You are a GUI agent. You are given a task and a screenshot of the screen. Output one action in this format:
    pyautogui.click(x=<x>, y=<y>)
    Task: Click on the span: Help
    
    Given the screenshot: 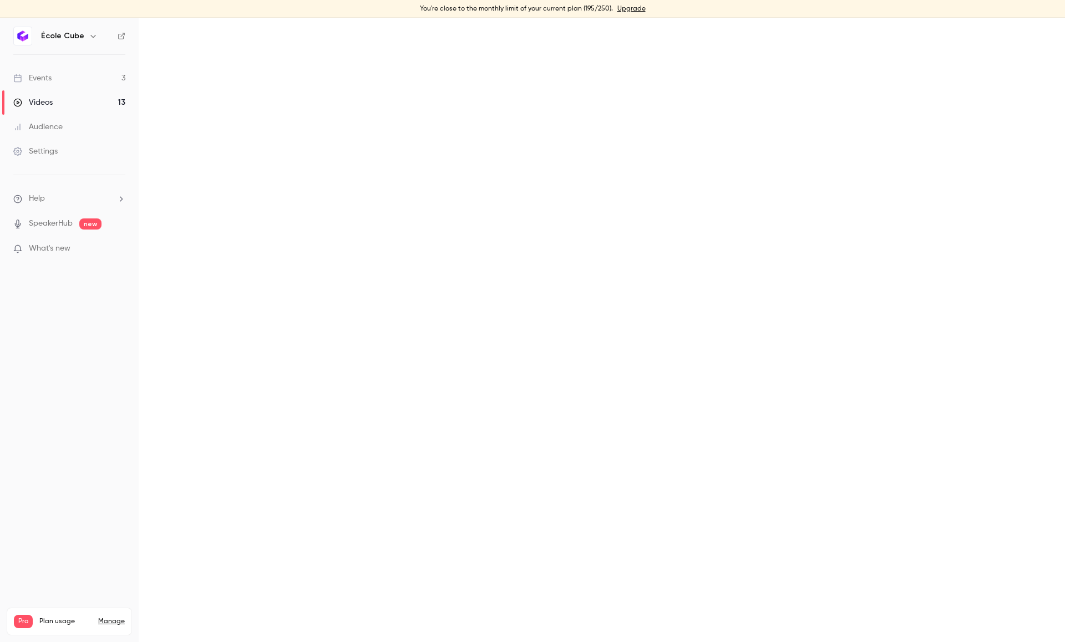 What is the action you would take?
    pyautogui.click(x=37, y=199)
    